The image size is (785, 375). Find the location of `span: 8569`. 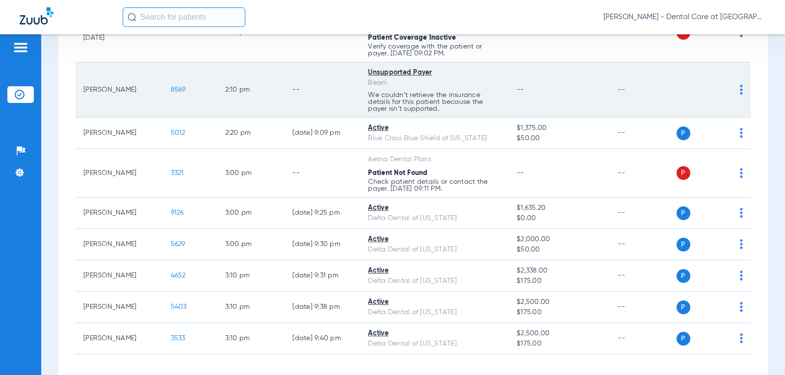

span: 8569 is located at coordinates (178, 90).